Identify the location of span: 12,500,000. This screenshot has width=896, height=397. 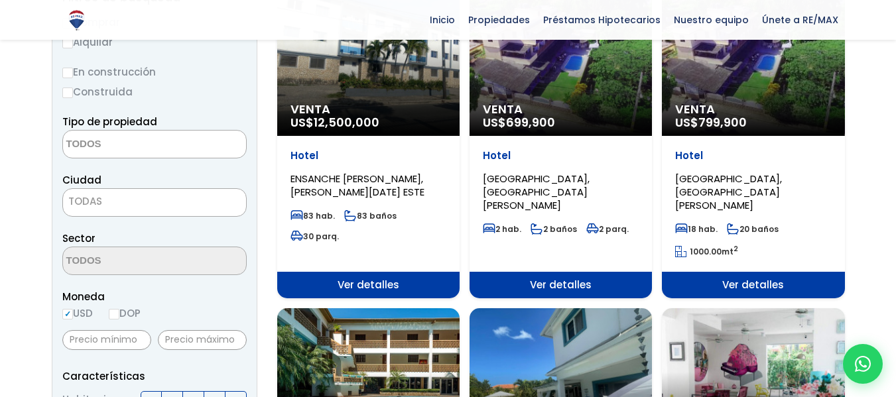
(346, 122).